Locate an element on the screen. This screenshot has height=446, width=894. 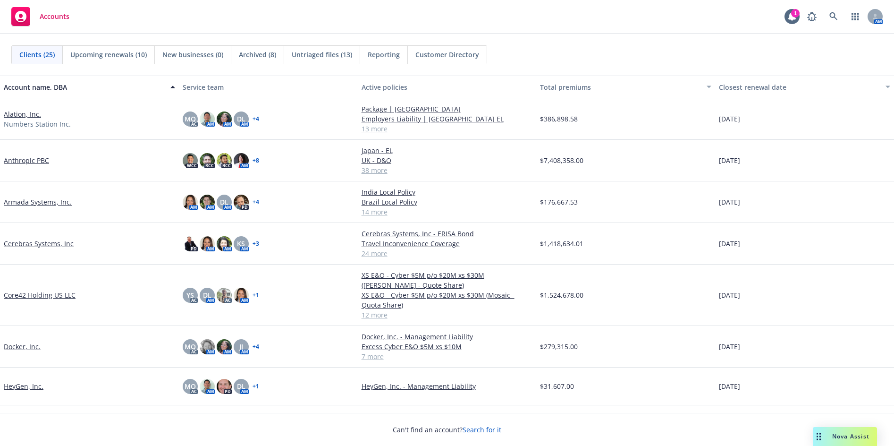
span: Nova Assist is located at coordinates (851, 436).